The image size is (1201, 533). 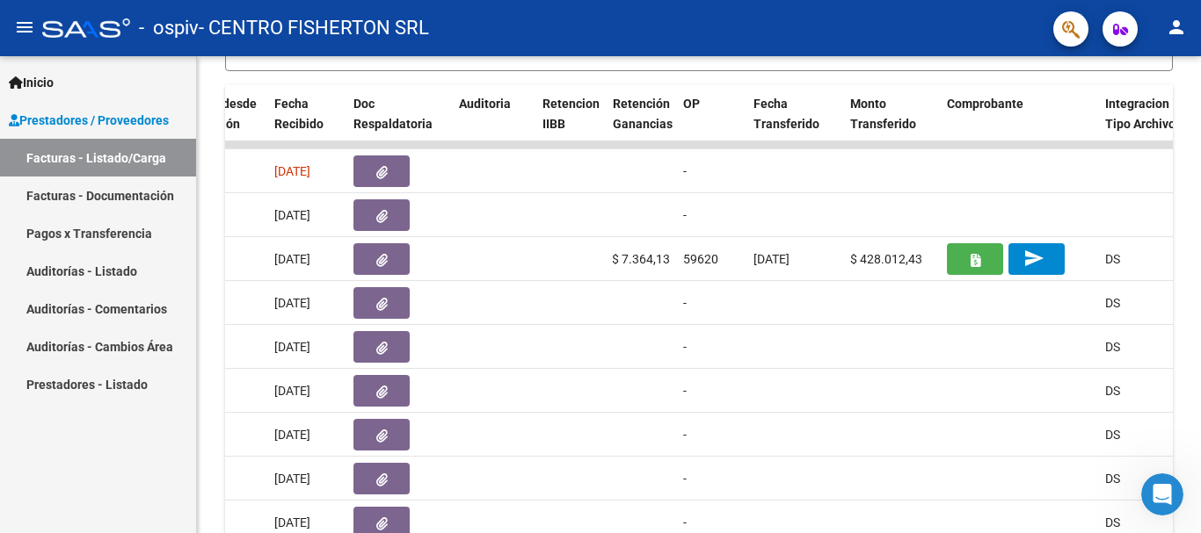 I want to click on span: - CENTRO FISHERTON SRL, so click(x=314, y=28).